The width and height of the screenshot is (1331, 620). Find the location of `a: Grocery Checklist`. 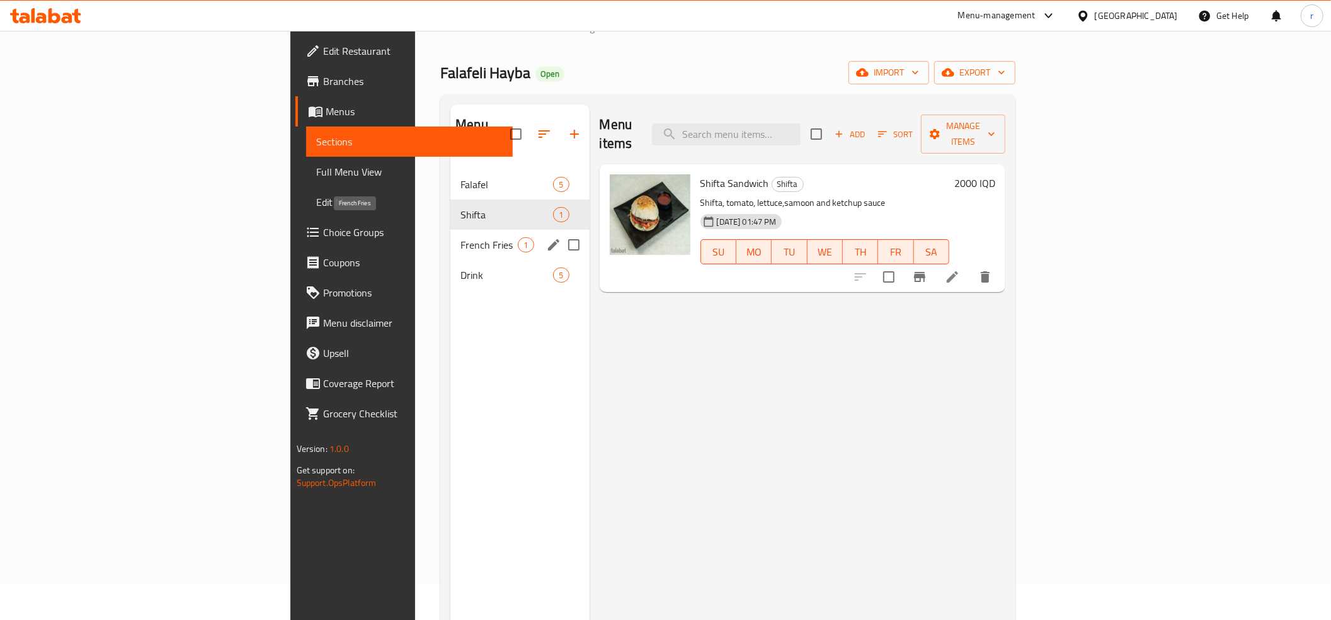

a: Grocery Checklist is located at coordinates (404, 414).